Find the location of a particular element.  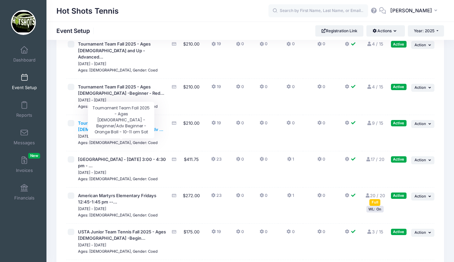

td: $272.00 is located at coordinates (191, 205).